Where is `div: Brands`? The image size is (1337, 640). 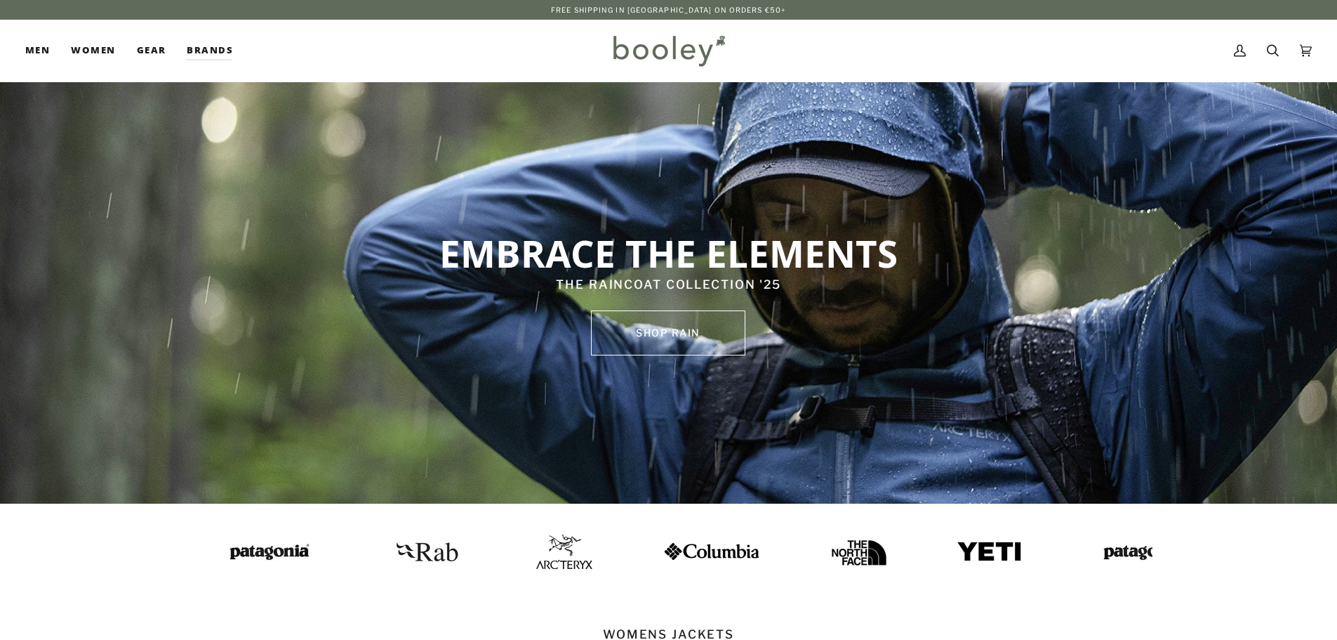
div: Brands is located at coordinates (210, 51).